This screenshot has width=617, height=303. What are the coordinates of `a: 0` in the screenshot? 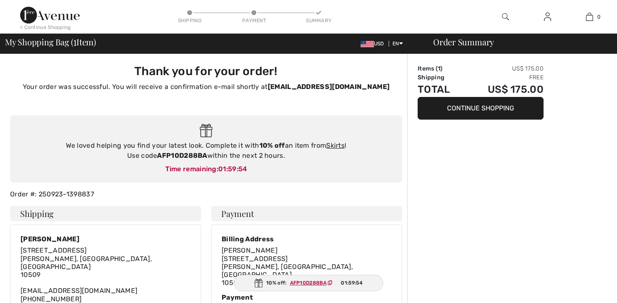 It's located at (589, 17).